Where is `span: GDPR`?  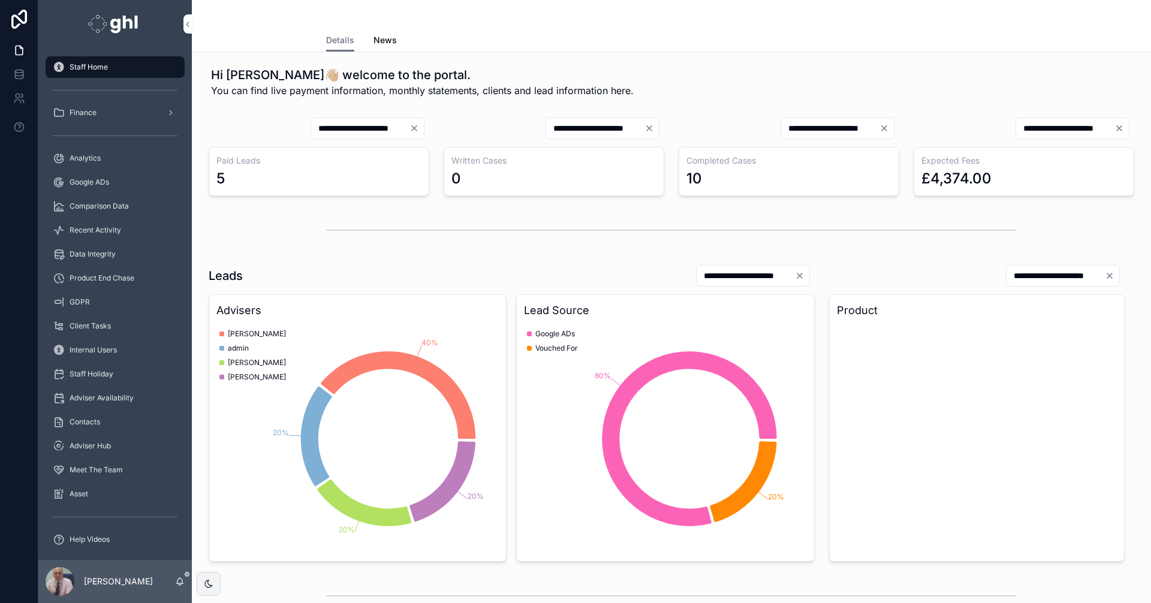
span: GDPR is located at coordinates (80, 302).